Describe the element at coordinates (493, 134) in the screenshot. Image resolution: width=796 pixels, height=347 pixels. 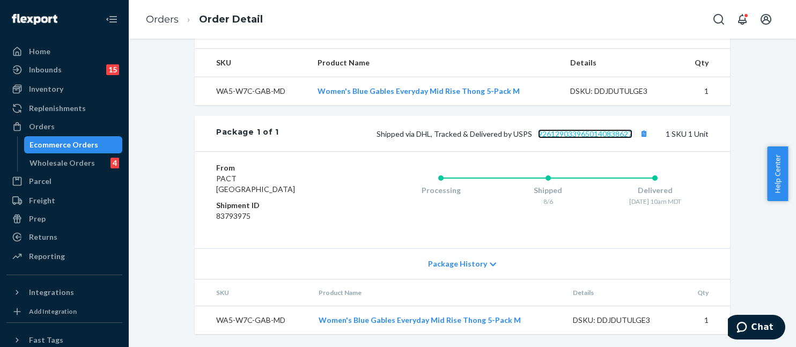
I see `div: 1 SKU 1 Unit` at that location.